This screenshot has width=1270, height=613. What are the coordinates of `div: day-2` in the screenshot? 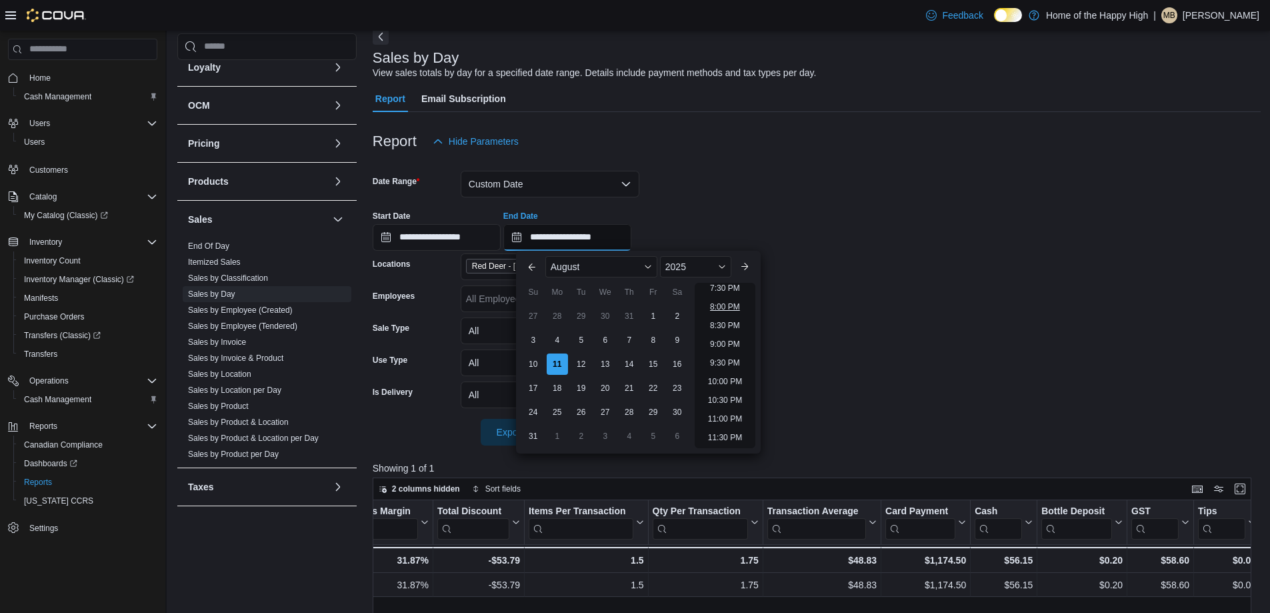 It's located at (677, 316).